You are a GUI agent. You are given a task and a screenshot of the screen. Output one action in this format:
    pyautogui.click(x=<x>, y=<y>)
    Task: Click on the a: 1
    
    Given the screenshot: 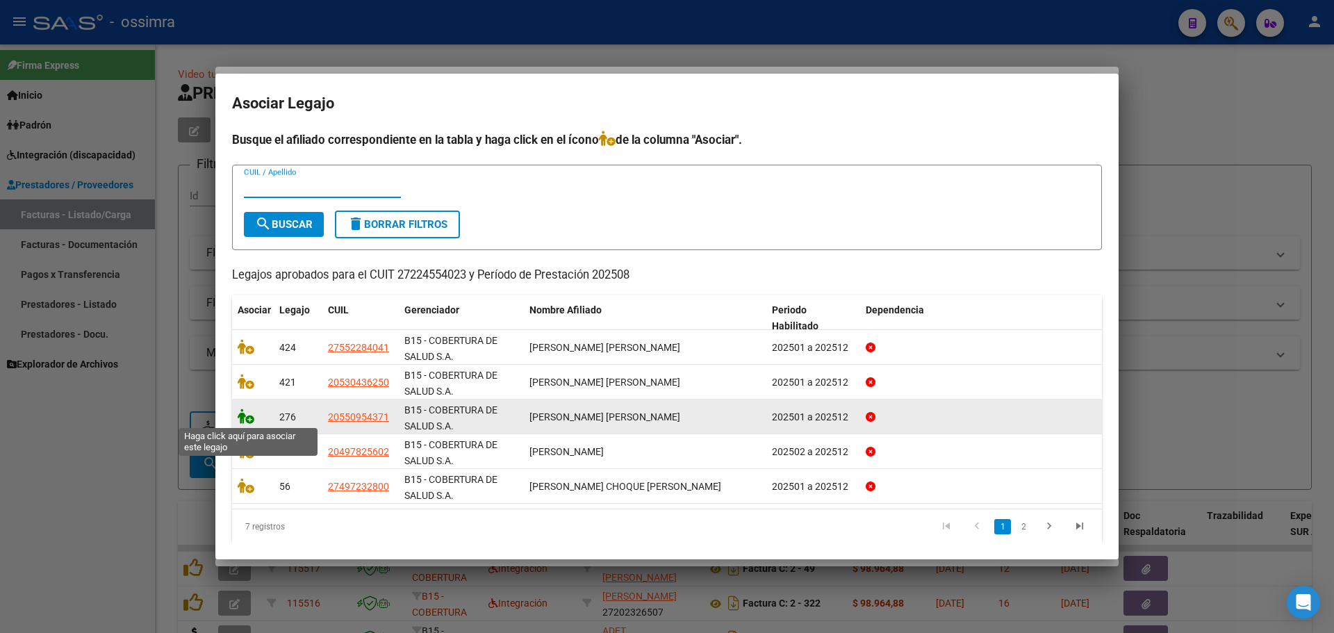 What is the action you would take?
    pyautogui.click(x=1003, y=527)
    